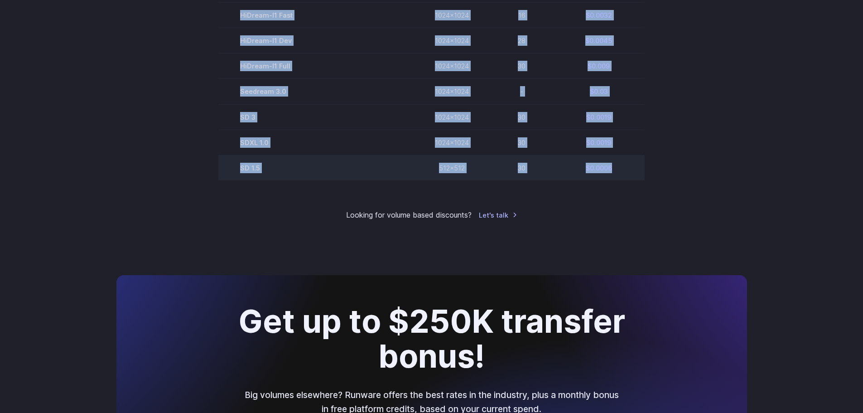 The height and width of the screenshot is (413, 863). Describe the element at coordinates (599, 66) in the screenshot. I see `td: $0.009` at that location.